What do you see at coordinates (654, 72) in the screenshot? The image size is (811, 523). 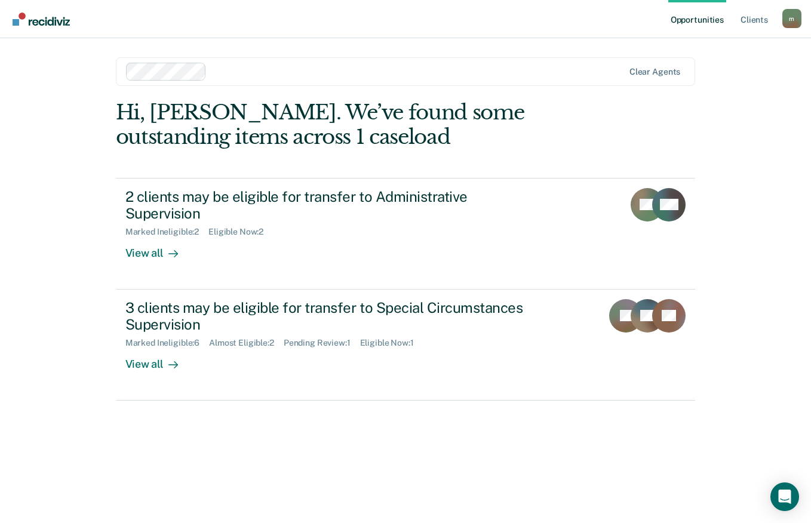 I see `div: Clear agents` at bounding box center [654, 72].